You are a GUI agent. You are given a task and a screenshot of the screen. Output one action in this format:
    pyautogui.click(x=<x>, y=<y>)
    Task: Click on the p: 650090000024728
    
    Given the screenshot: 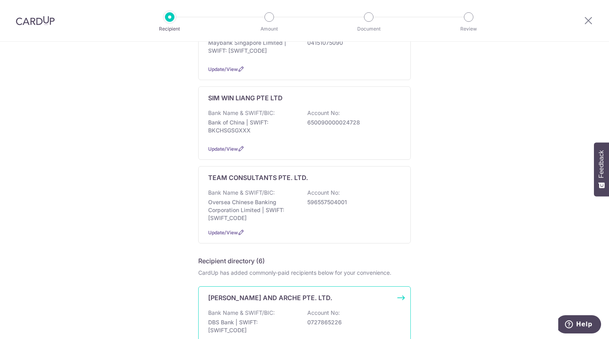 What is the action you would take?
    pyautogui.click(x=352, y=123)
    